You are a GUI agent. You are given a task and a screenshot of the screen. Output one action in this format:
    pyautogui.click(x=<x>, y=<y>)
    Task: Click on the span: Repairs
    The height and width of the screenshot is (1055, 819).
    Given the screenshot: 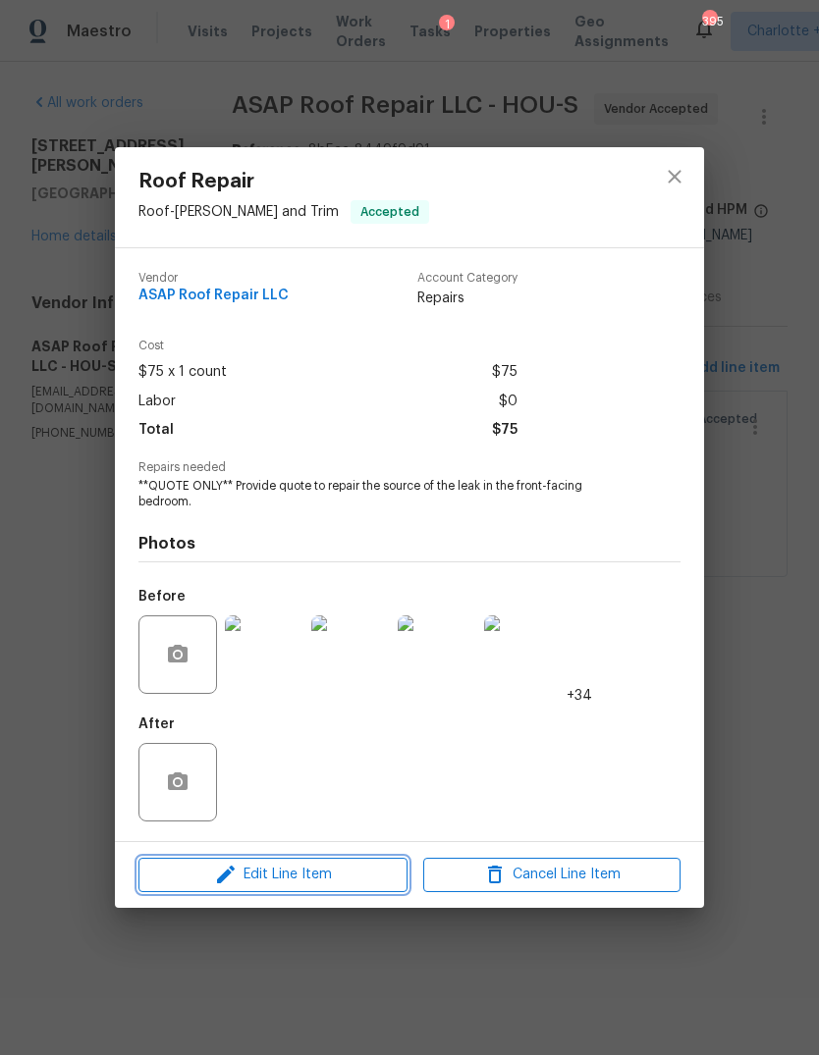 What is the action you would take?
    pyautogui.click(x=467, y=298)
    